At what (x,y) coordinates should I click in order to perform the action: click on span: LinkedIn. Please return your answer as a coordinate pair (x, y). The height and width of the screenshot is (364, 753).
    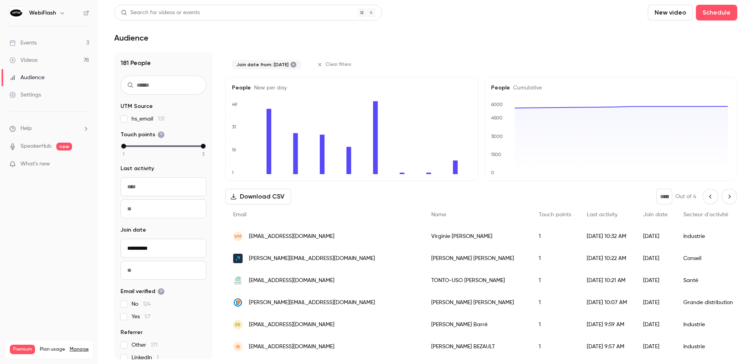
    Looking at the image, I should click on (145, 358).